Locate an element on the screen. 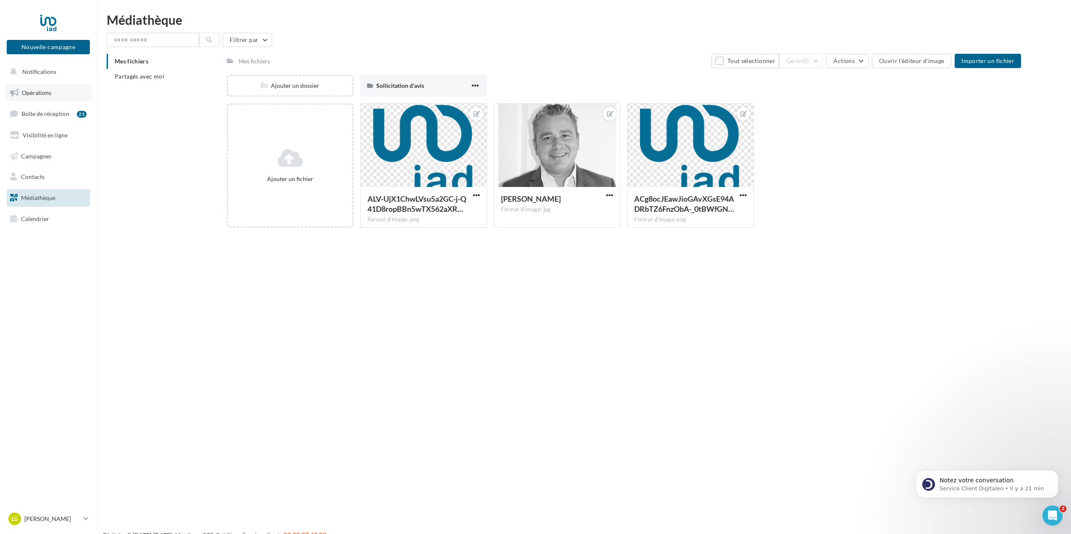 The height and width of the screenshot is (534, 1071). span: Partagés avec moi is located at coordinates (139, 76).